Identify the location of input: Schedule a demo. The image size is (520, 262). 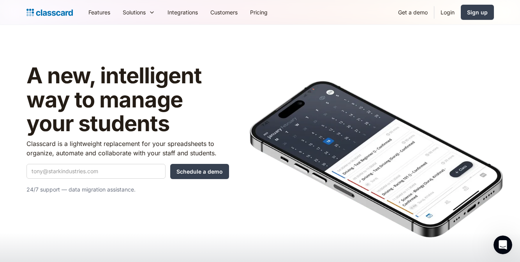
(200, 171).